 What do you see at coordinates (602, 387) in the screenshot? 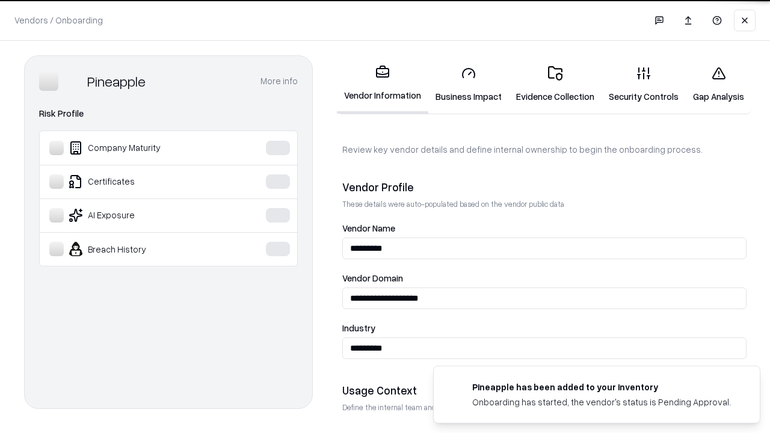
I see `div: Pineapple has been added to your inventory` at bounding box center [602, 387].